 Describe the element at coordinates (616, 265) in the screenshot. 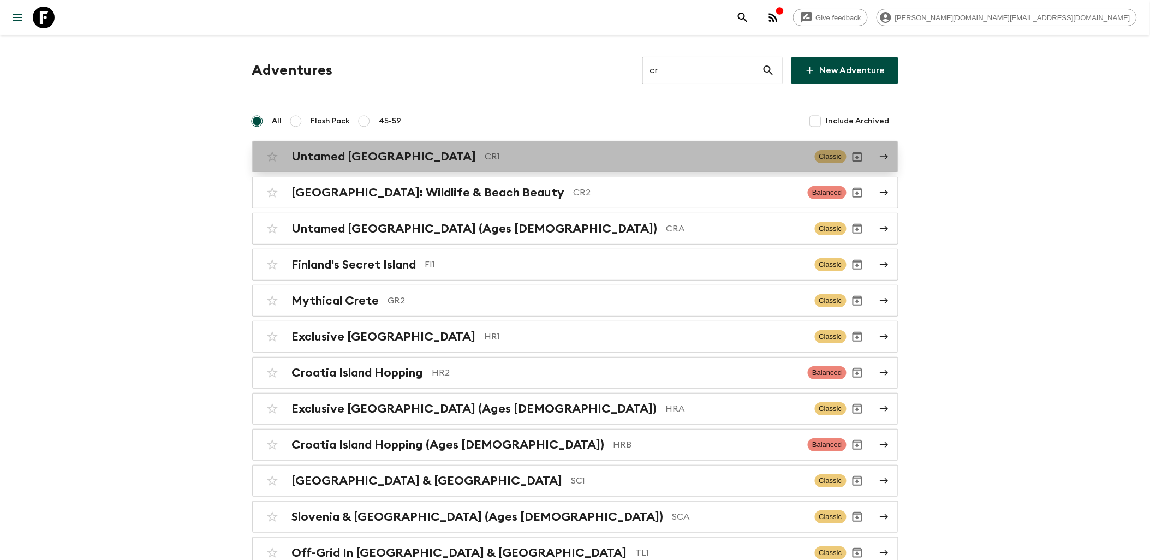

I see `p: FI1` at that location.